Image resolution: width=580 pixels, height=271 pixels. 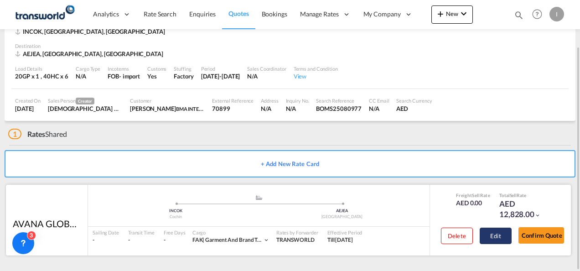 I want to click on span: BMA INTERNATIONAL FZE, so click(x=206, y=109).